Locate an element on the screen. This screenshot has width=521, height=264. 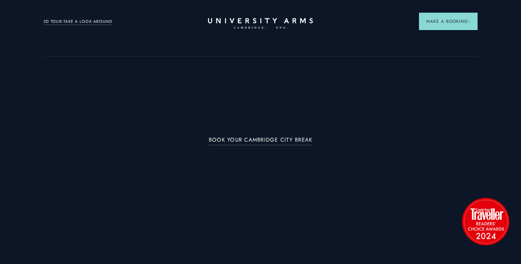
img: image-2524eff8f0c5d55edbf694693304c4387916dea5-1501x1501-png is located at coordinates (485, 221).